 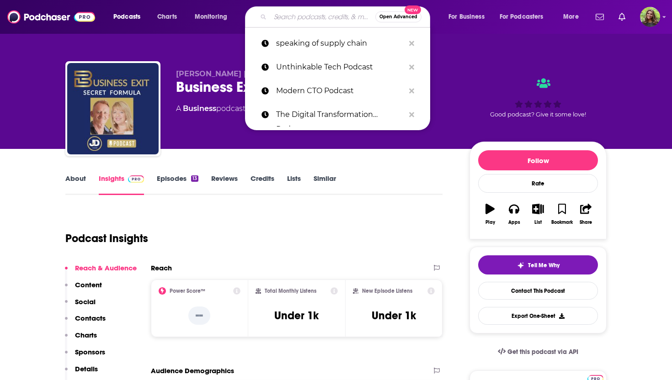 I want to click on button: Play, so click(x=490, y=214).